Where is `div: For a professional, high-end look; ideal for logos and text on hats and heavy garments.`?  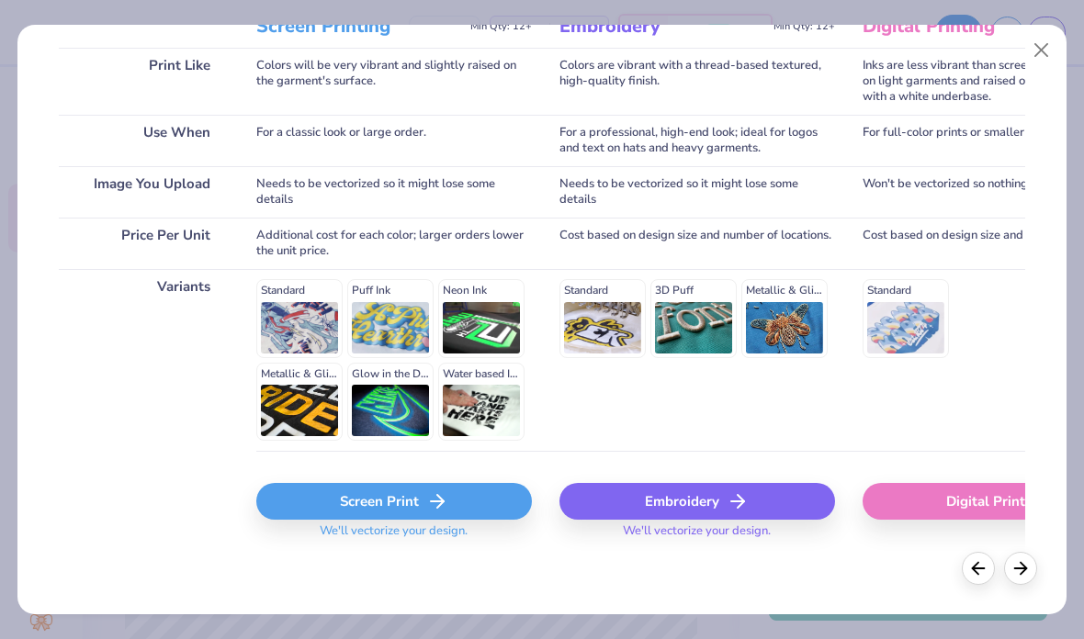 div: For a professional, high-end look; ideal for logos and text on hats and heavy garments. is located at coordinates (697, 141).